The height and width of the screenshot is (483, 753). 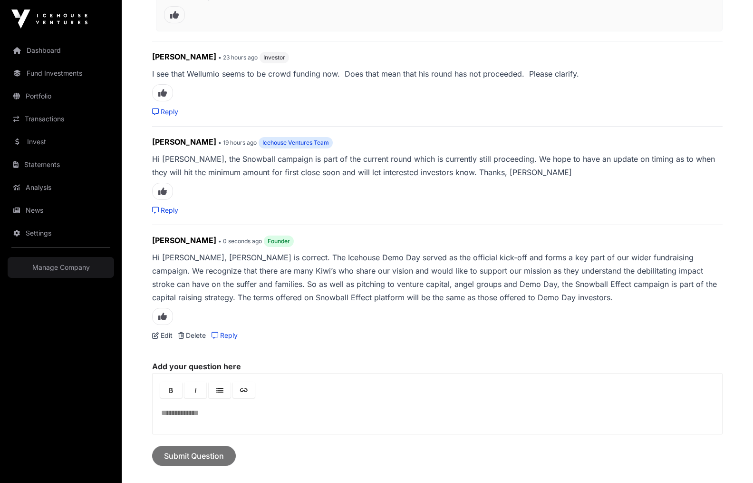 What do you see at coordinates (195, 389) in the screenshot?
I see `a: Italic` at bounding box center [195, 389].